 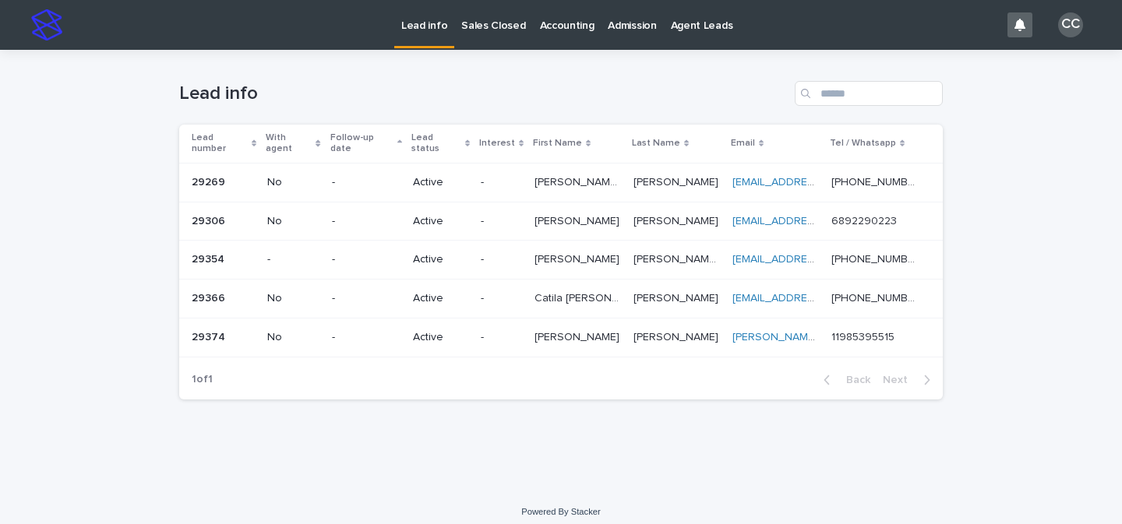 What do you see at coordinates (361, 143) in the screenshot?
I see `p: Follow-up date` at bounding box center [361, 143].